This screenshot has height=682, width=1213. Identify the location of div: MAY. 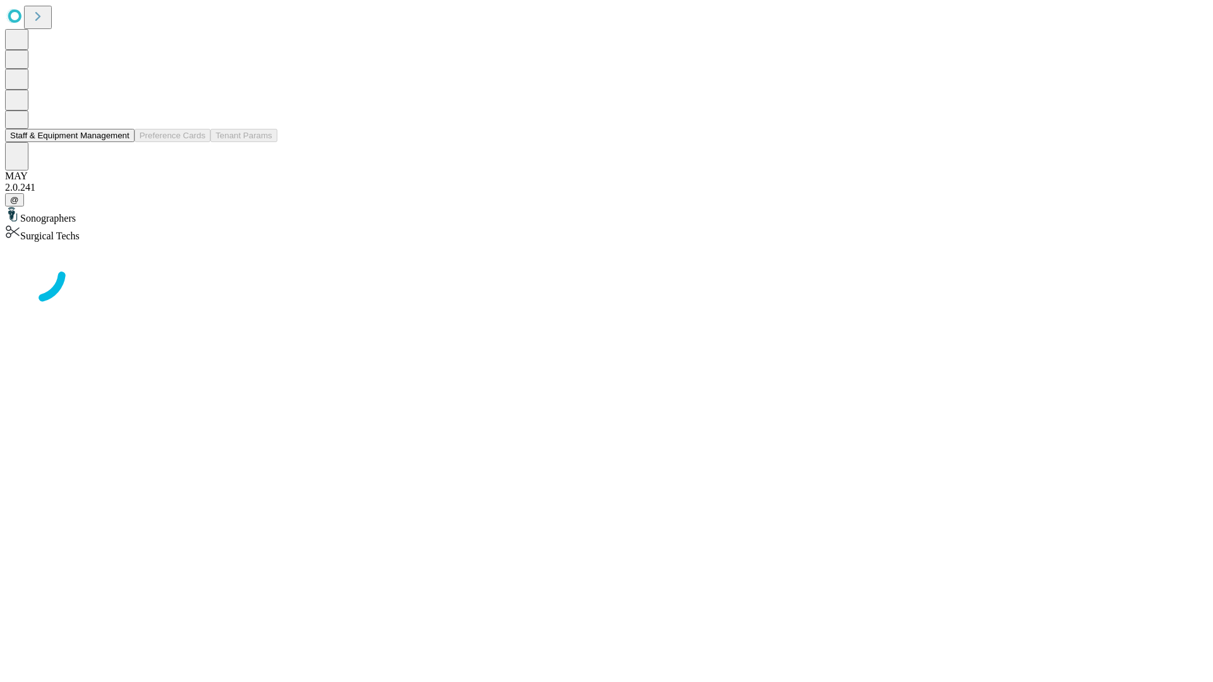
(606, 176).